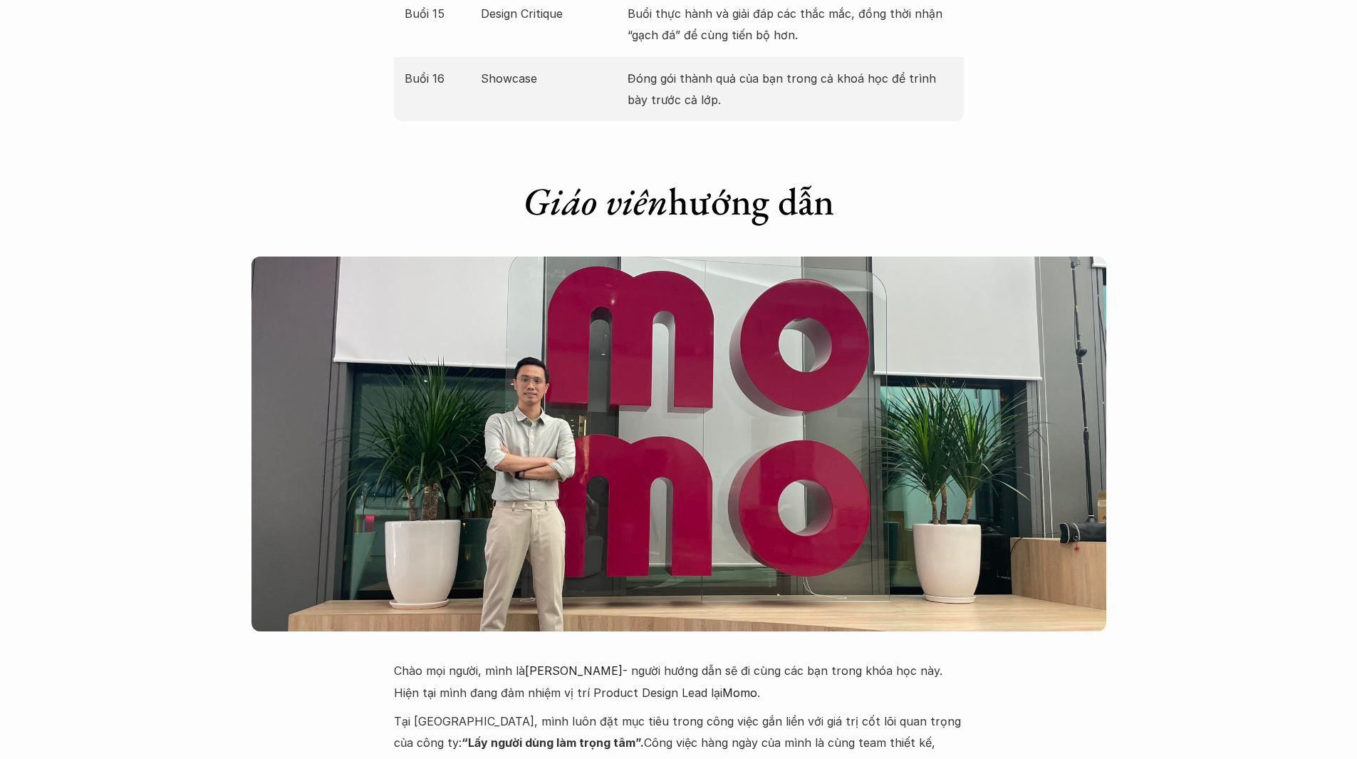 The height and width of the screenshot is (759, 1357). I want to click on p: Buổi 16, so click(439, 78).